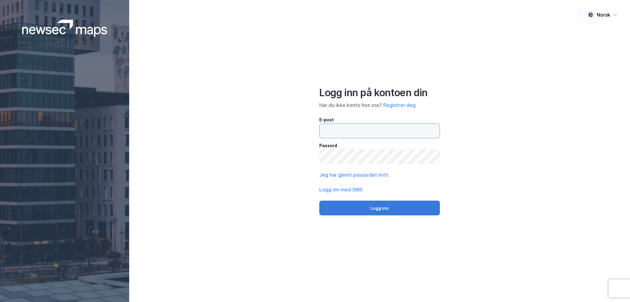  I want to click on button: Registrer deg, so click(399, 105).